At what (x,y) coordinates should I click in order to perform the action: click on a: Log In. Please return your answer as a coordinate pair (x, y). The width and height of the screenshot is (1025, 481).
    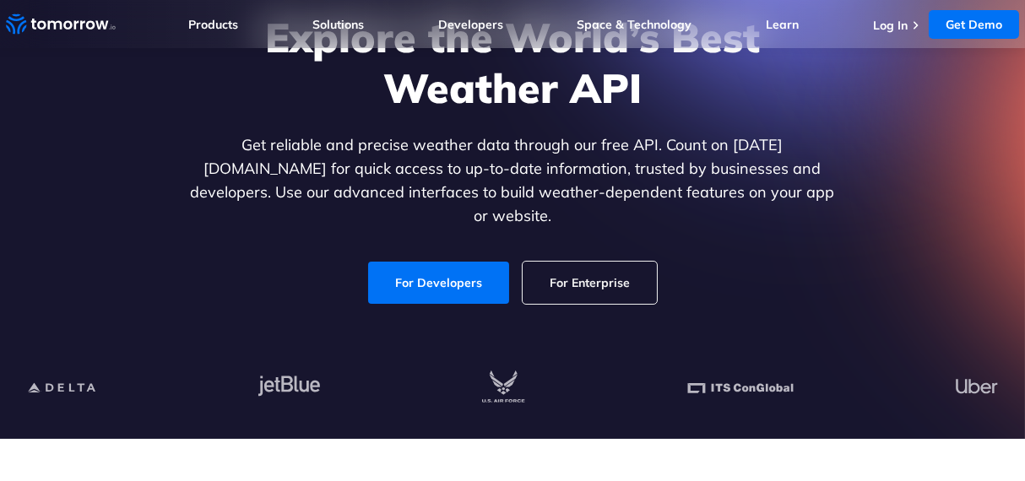
    Looking at the image, I should click on (890, 25).